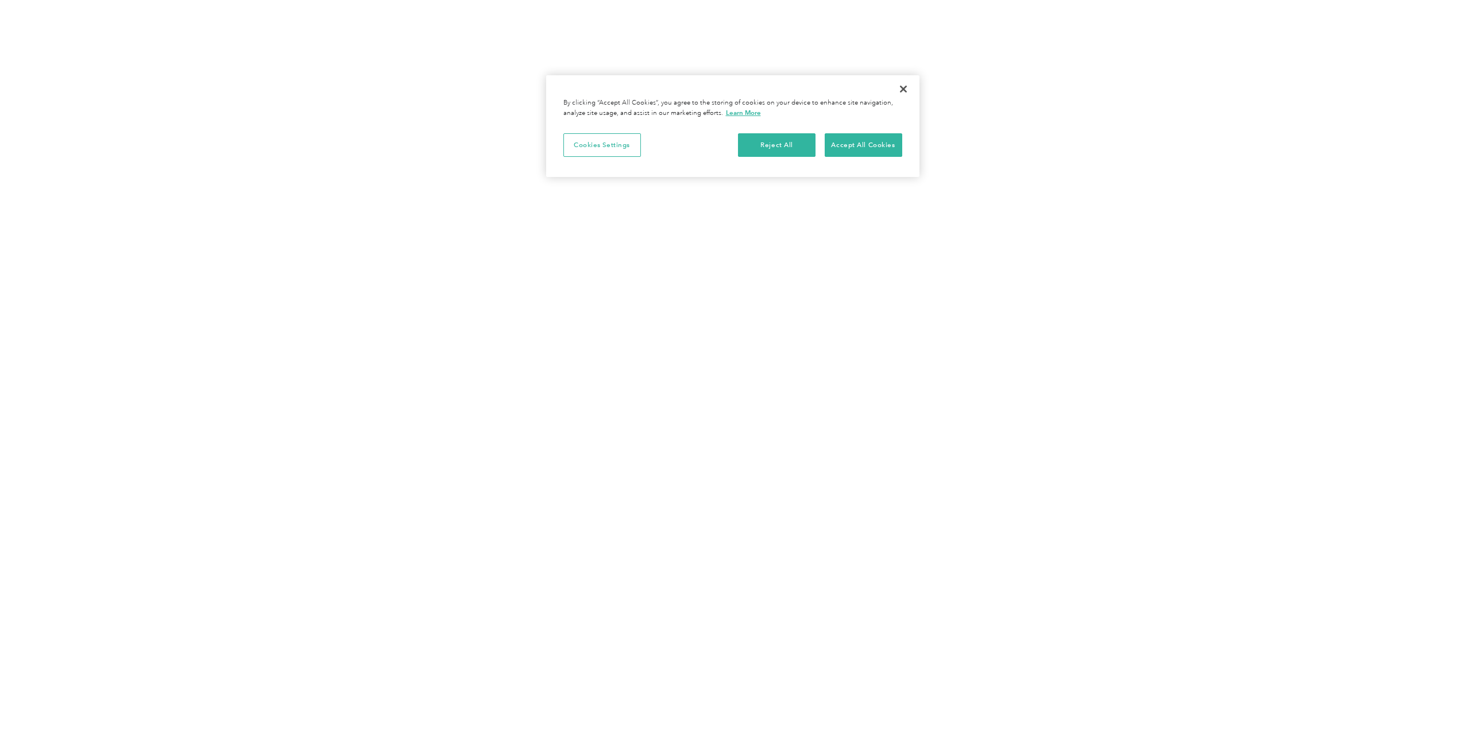  I want to click on div: Cookie banner, so click(733, 126).